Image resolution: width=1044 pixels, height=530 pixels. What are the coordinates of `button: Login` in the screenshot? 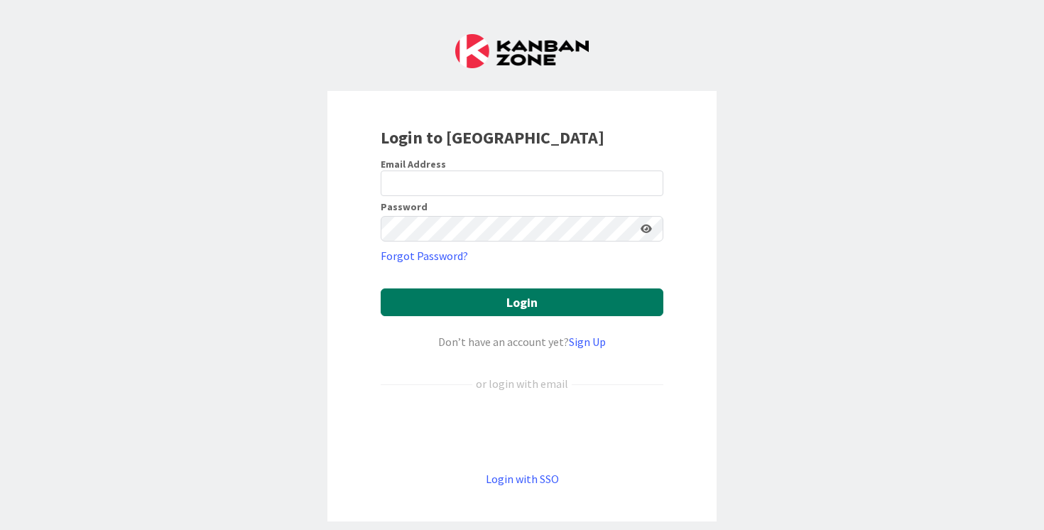 It's located at (522, 302).